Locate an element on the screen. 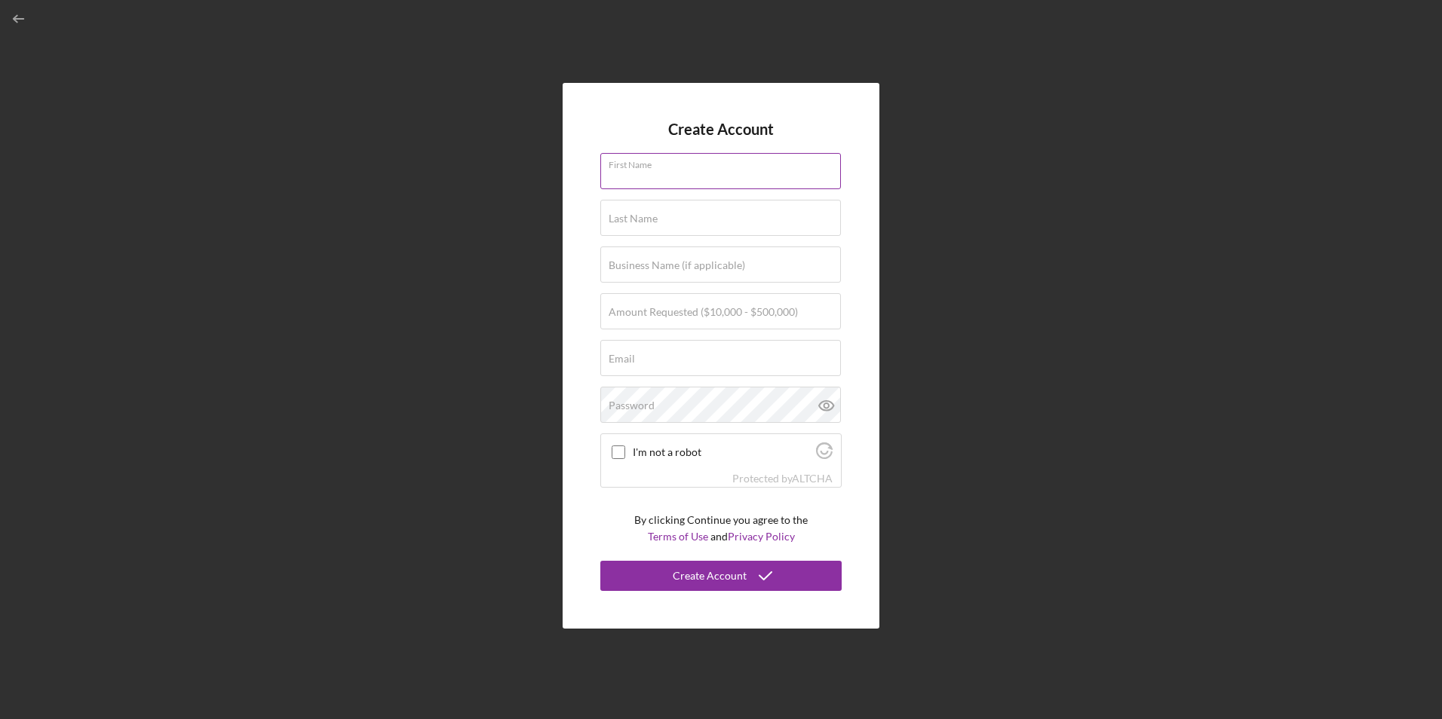 The image size is (1442, 719). div: Create Account is located at coordinates (710, 576).